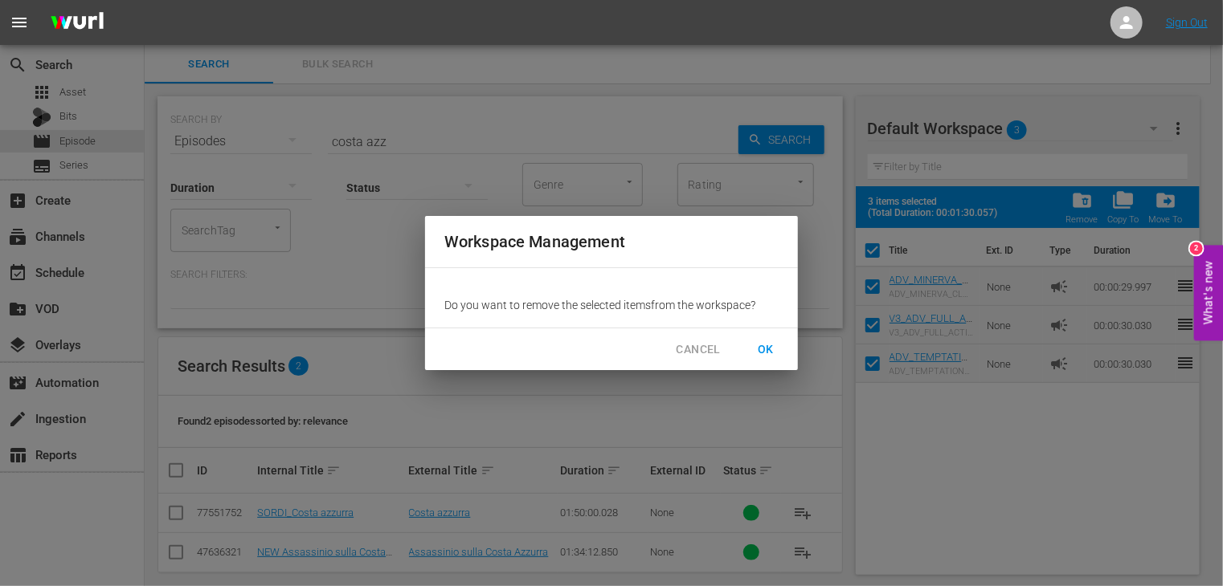 The image size is (1223, 586). I want to click on p: Do you want to remove the selected item s from the workspace?, so click(611, 305).